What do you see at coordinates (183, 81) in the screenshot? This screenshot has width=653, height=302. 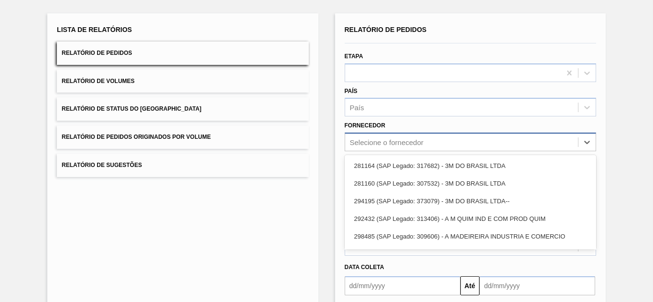 I see `button: Relatório de Volumes` at bounding box center [183, 81].